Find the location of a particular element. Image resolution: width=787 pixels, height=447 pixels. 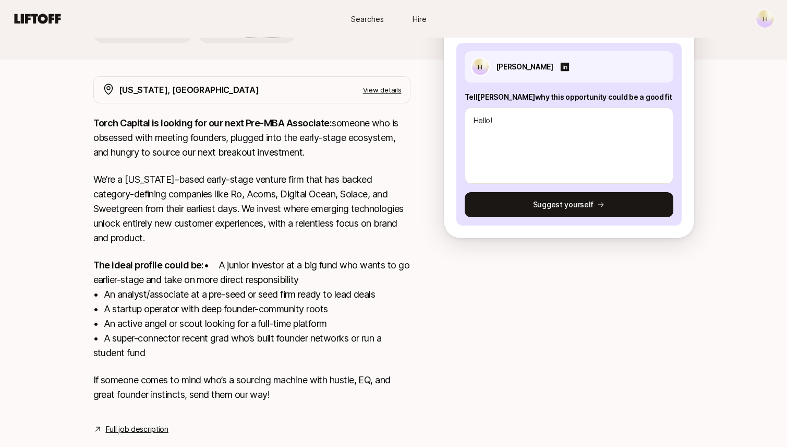

a: Searches is located at coordinates (368, 19).